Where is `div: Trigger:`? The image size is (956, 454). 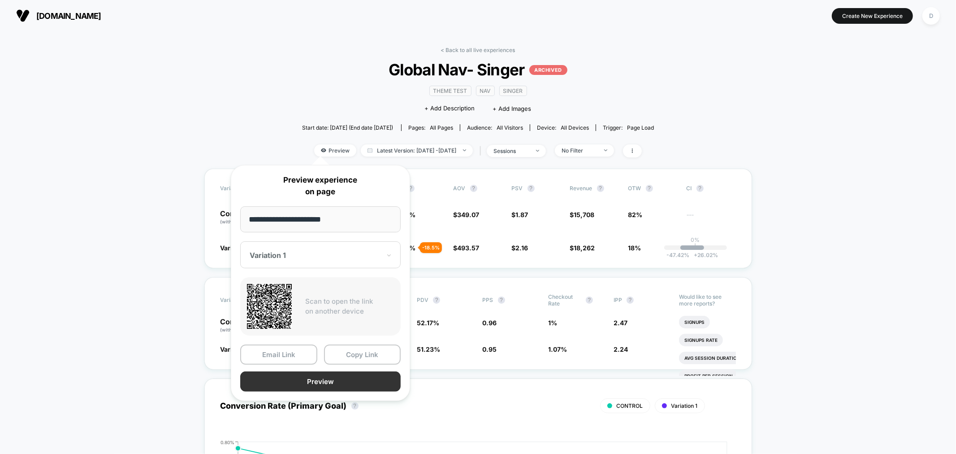 div: Trigger: is located at coordinates (628, 127).